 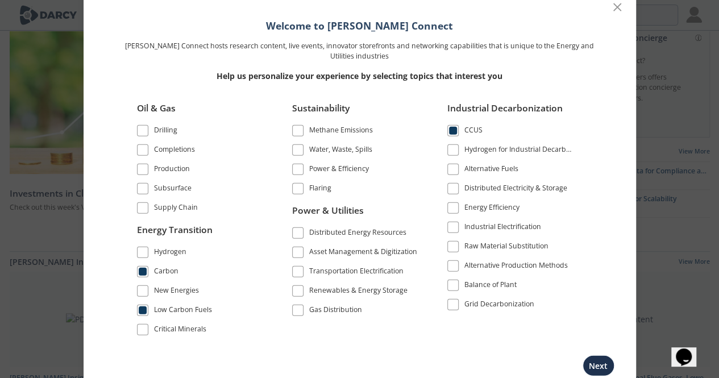 What do you see at coordinates (341, 131) in the screenshot?
I see `div: Methane Emissions` at bounding box center [341, 131].